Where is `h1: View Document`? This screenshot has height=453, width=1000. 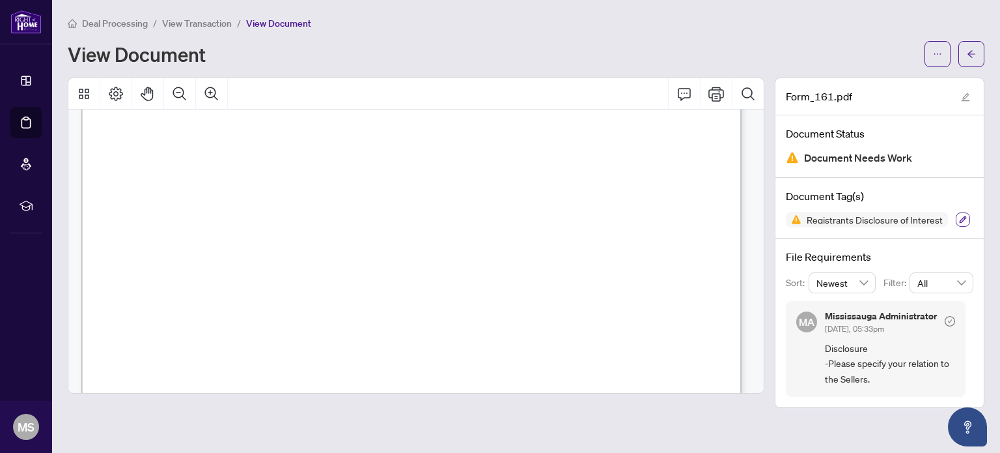
h1: View Document is located at coordinates (137, 54).